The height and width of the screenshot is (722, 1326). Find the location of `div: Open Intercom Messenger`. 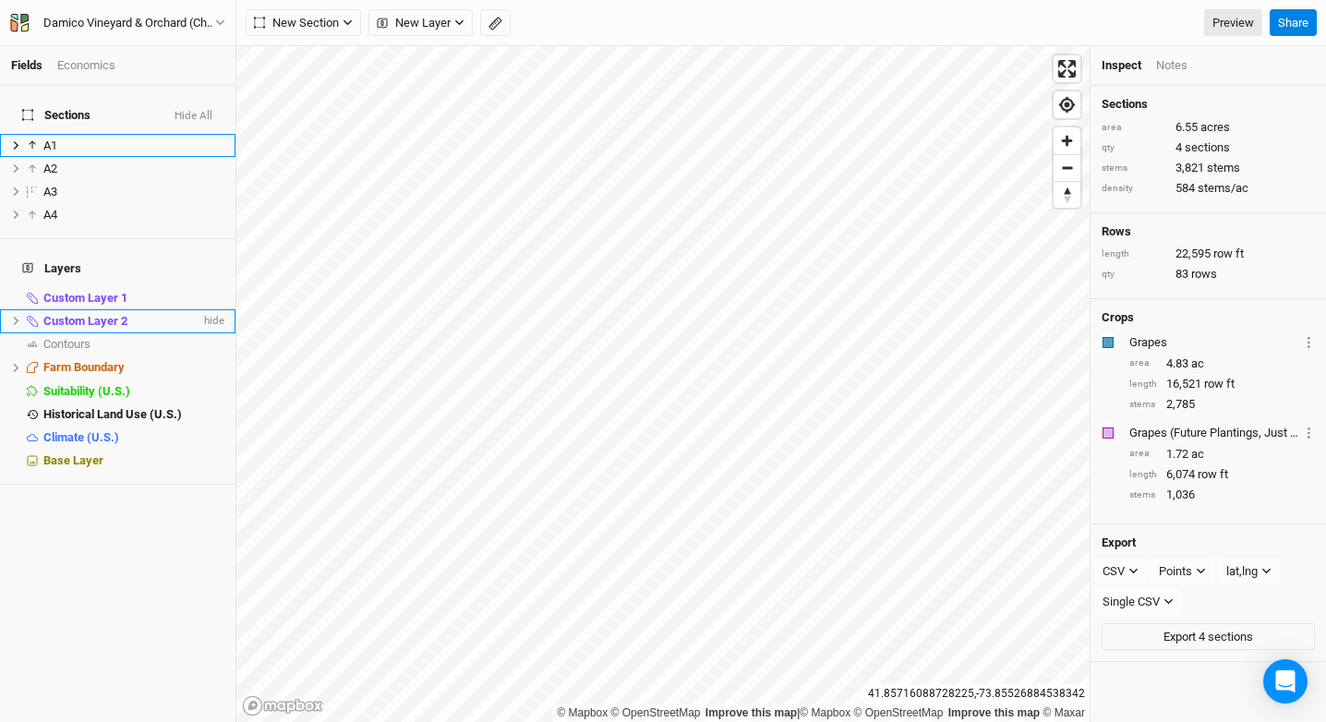

div: Open Intercom Messenger is located at coordinates (1285, 681).